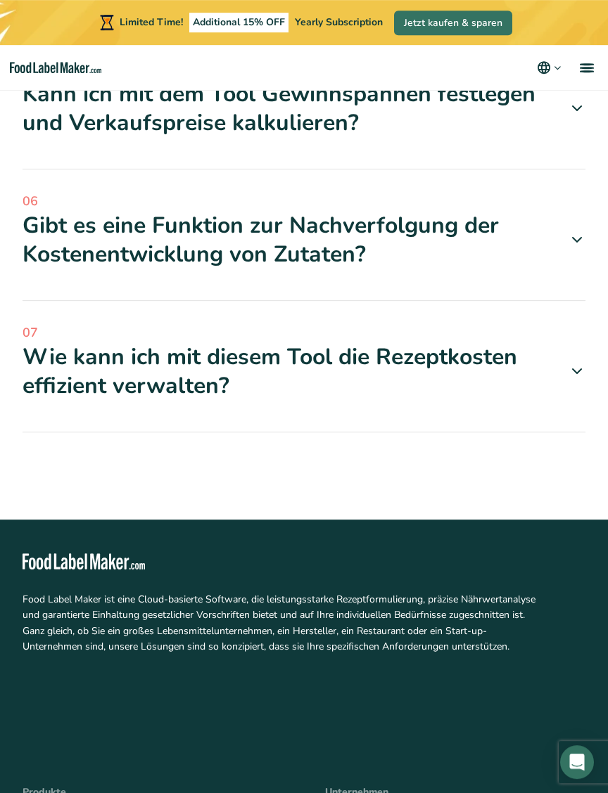  What do you see at coordinates (304, 240) in the screenshot?
I see `div: Gibt es eine Funktion zur Nachverfolgung der Kostenentwicklung von Zutaten?` at bounding box center [304, 240].